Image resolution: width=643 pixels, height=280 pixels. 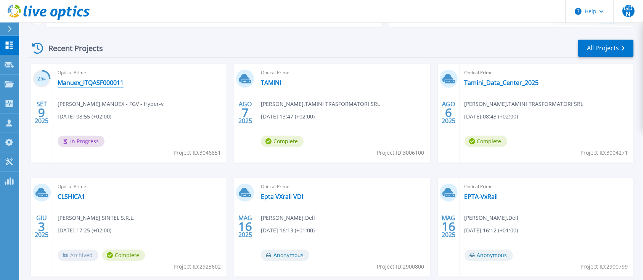 I want to click on span: 7, so click(x=245, y=112).